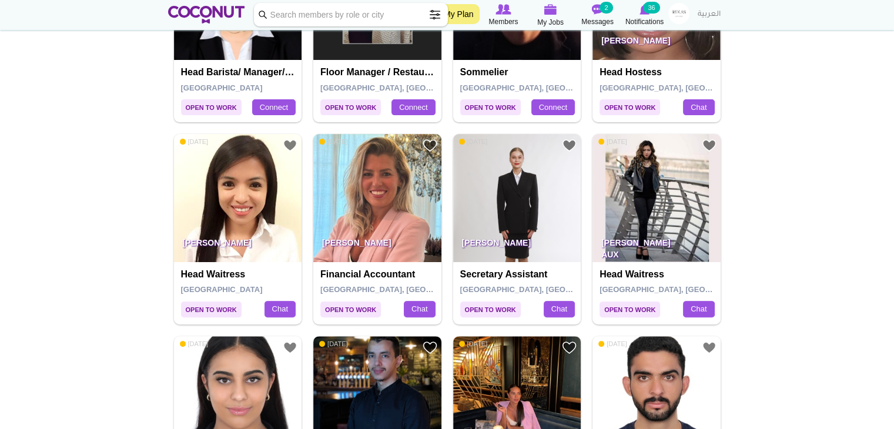  I want to click on a: العربية, so click(709, 15).